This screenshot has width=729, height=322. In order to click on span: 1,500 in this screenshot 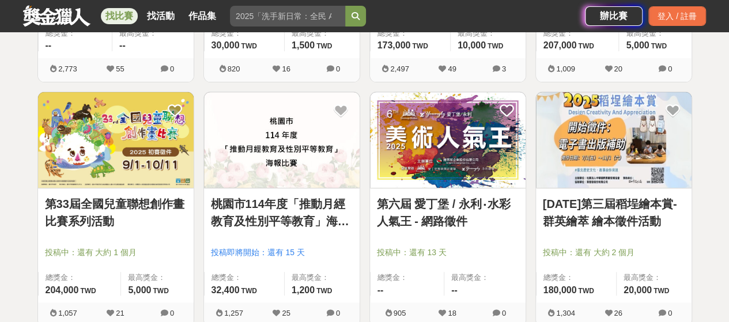, I will do `click(303, 45)`.